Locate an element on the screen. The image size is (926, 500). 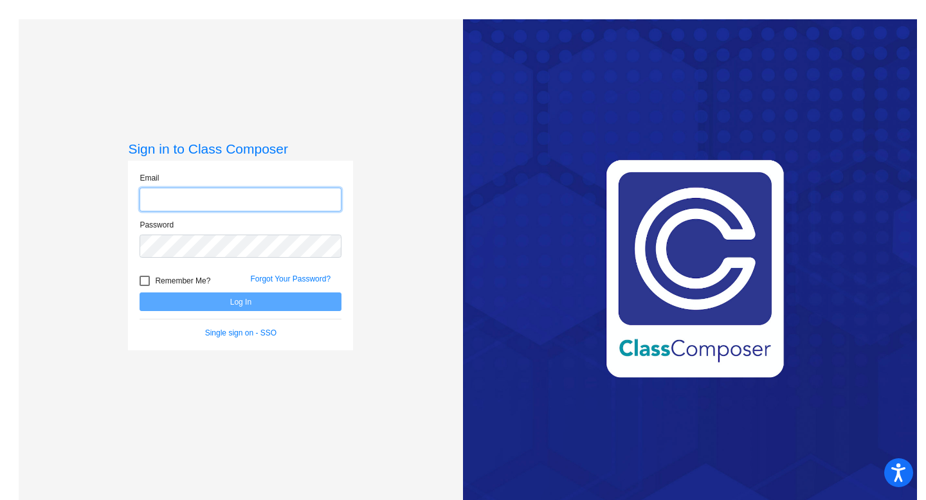
label: Password is located at coordinates (156, 225).